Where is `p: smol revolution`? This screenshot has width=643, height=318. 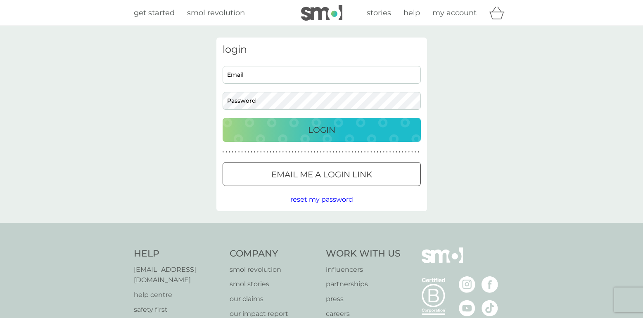
p: smol revolution is located at coordinates (273, 270).